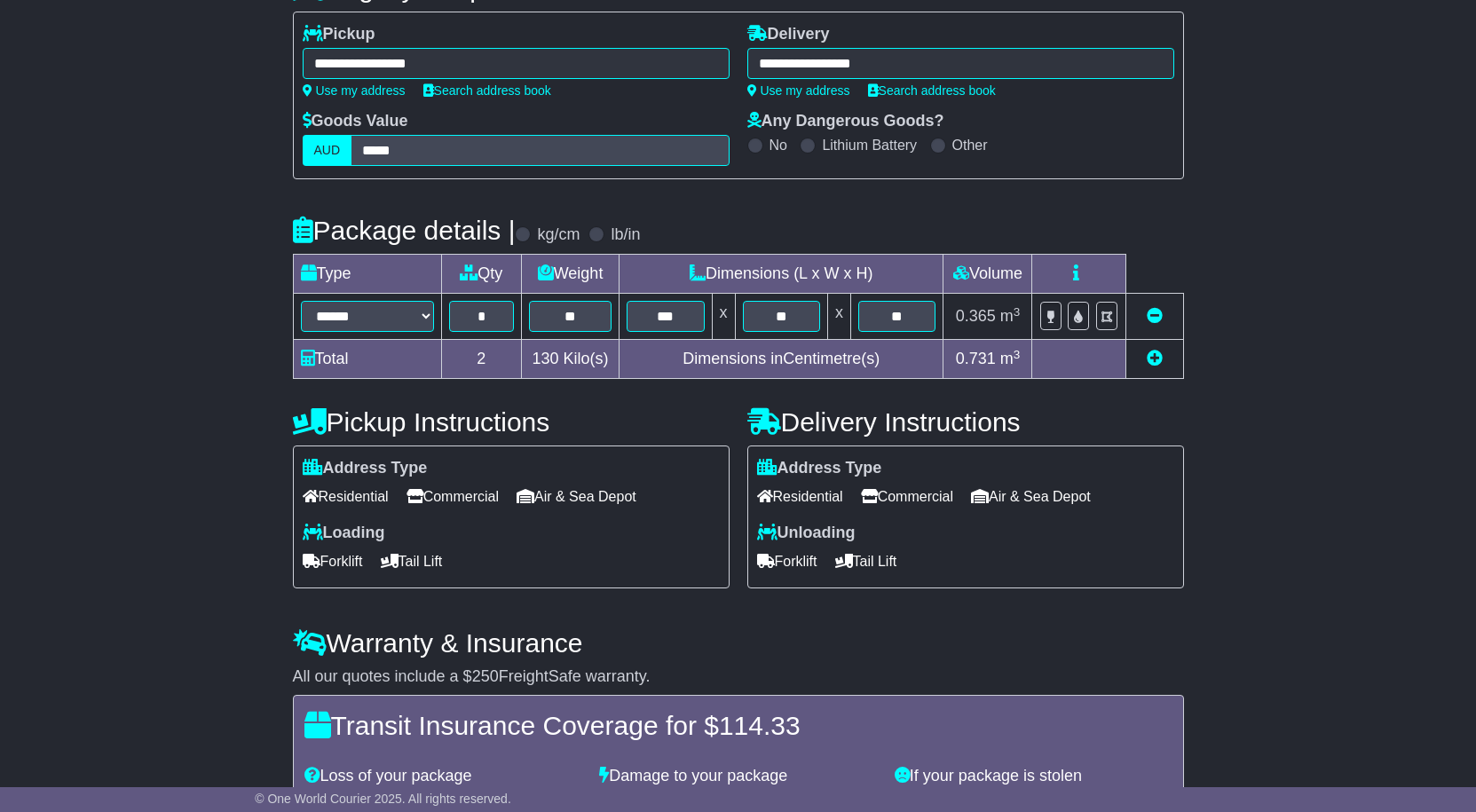 The width and height of the screenshot is (1476, 812). Describe the element at coordinates (366, 274) in the screenshot. I see `td: Type` at that location.